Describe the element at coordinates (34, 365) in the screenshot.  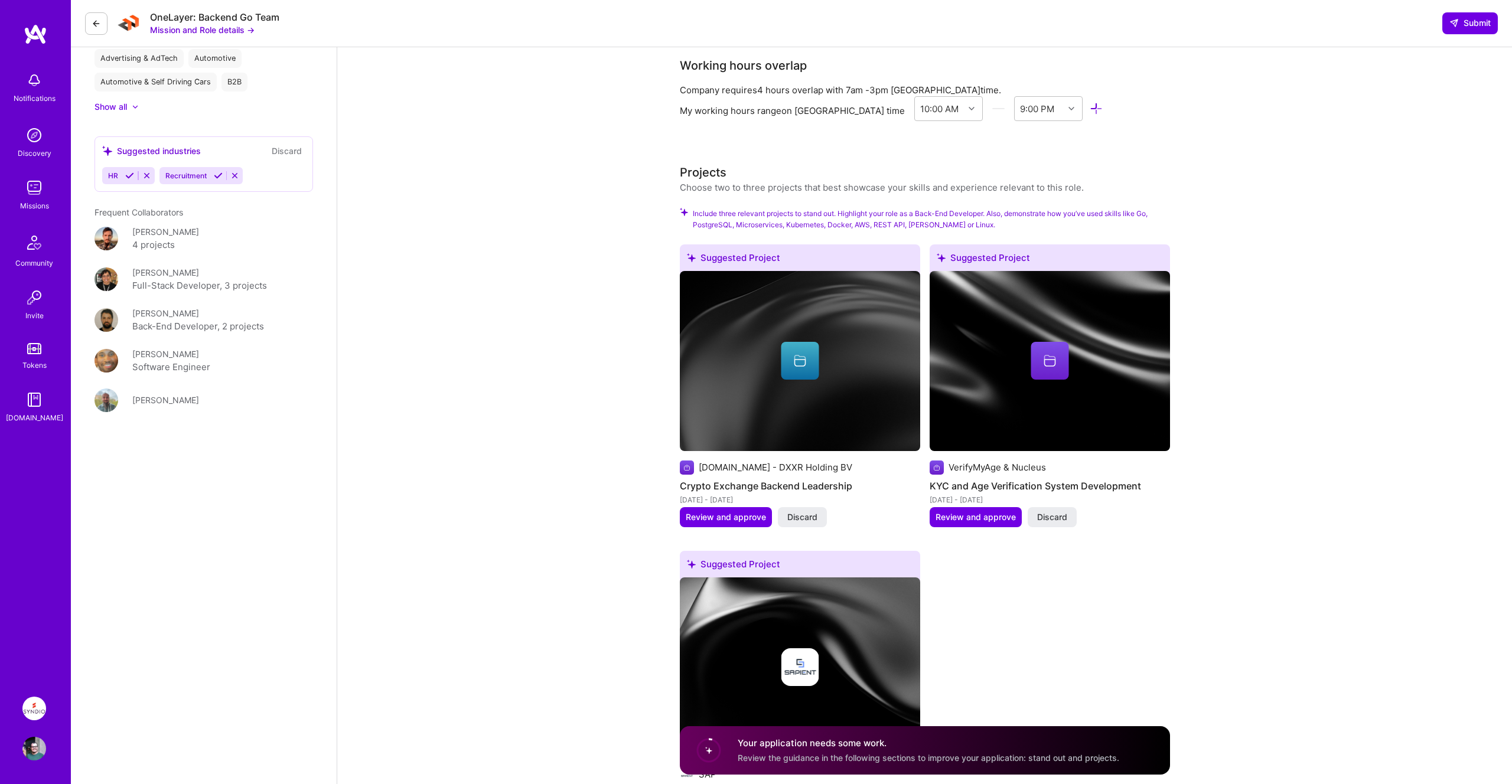
I see `div: Tokens` at that location.